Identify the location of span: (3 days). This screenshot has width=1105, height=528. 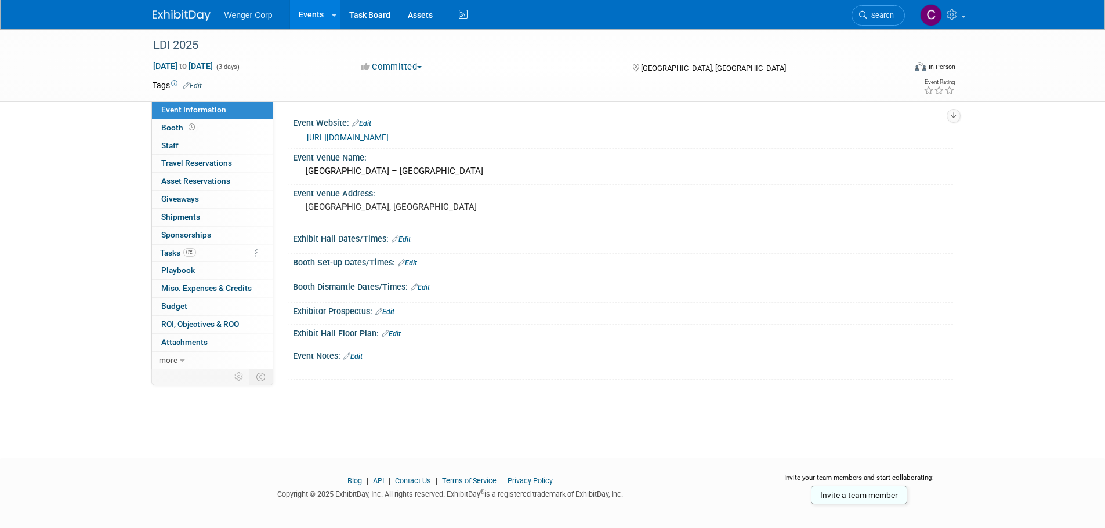
(227, 67).